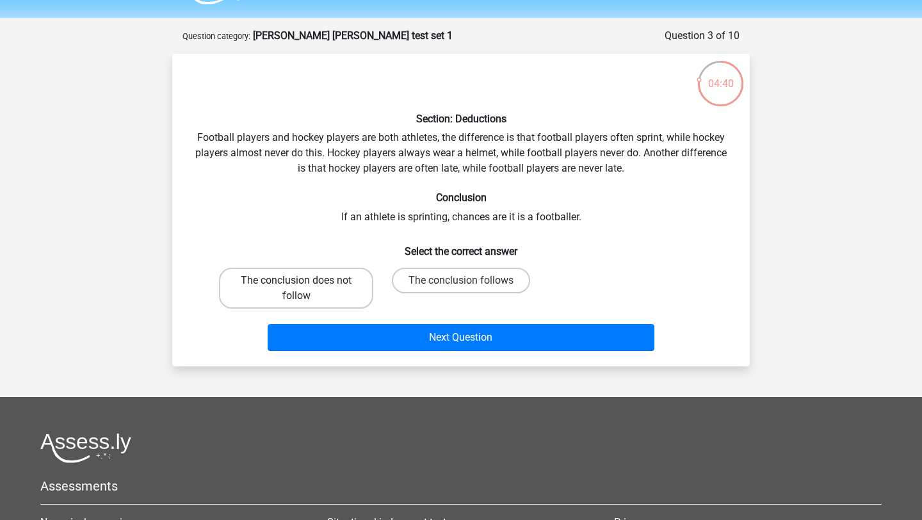  Describe the element at coordinates (296, 288) in the screenshot. I see `label: The conclusion does not follow` at that location.